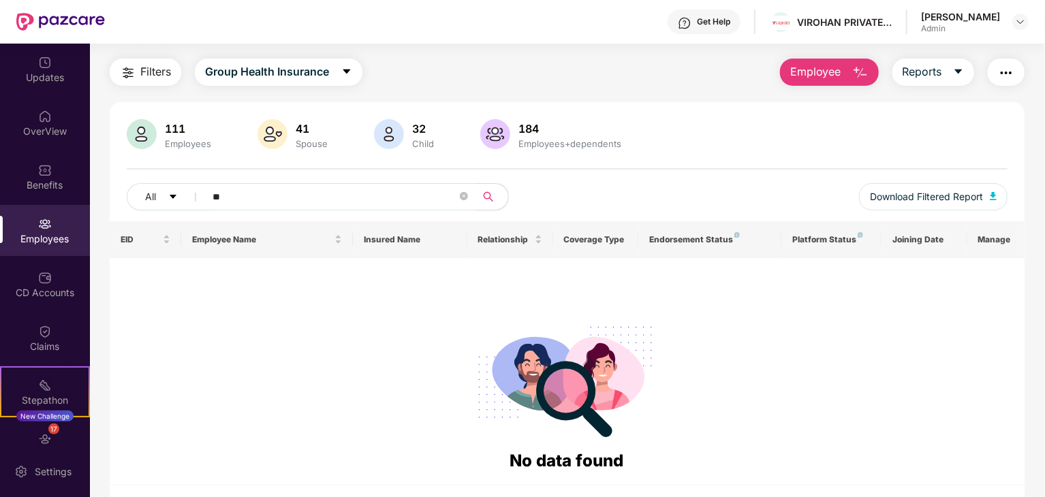  What do you see at coordinates (423, 129) in the screenshot?
I see `div: 32` at bounding box center [423, 129].